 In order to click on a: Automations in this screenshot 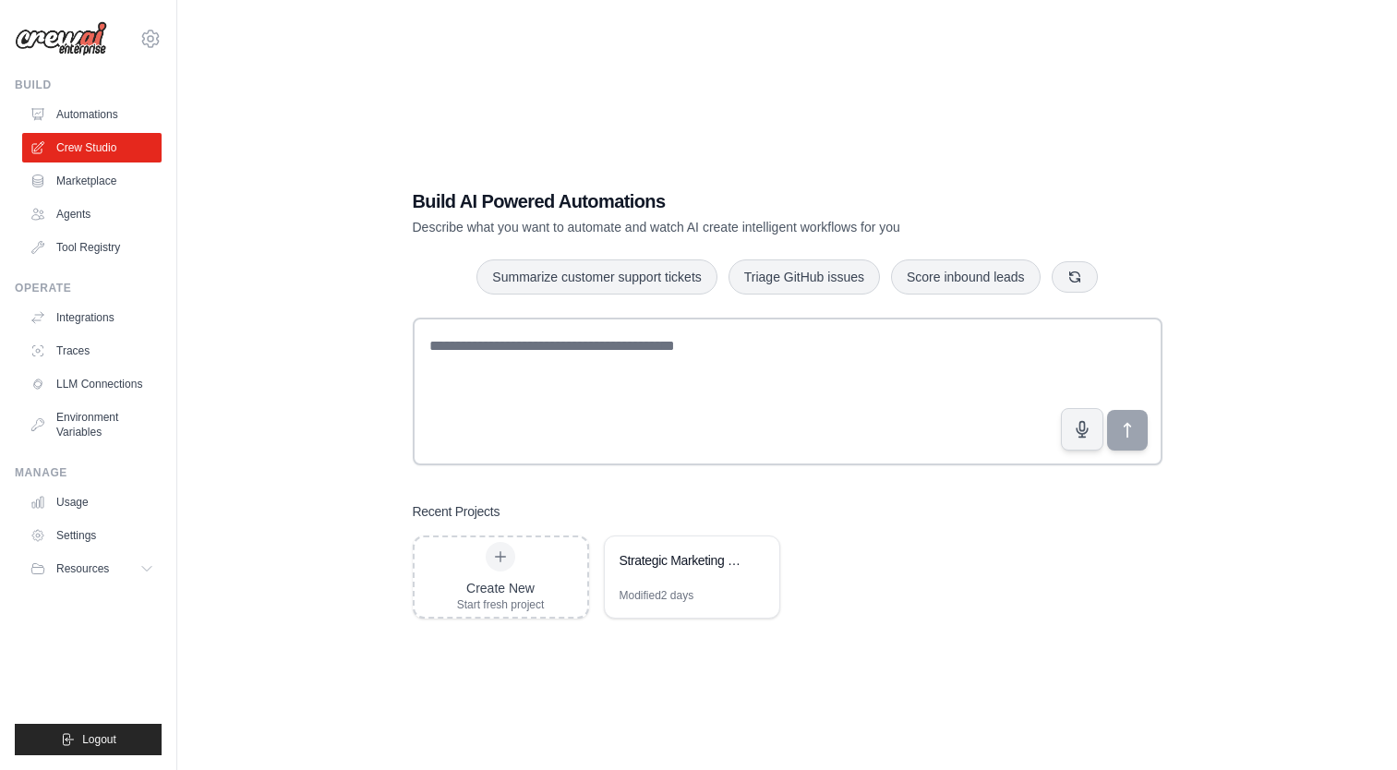, I will do `click(91, 114)`.